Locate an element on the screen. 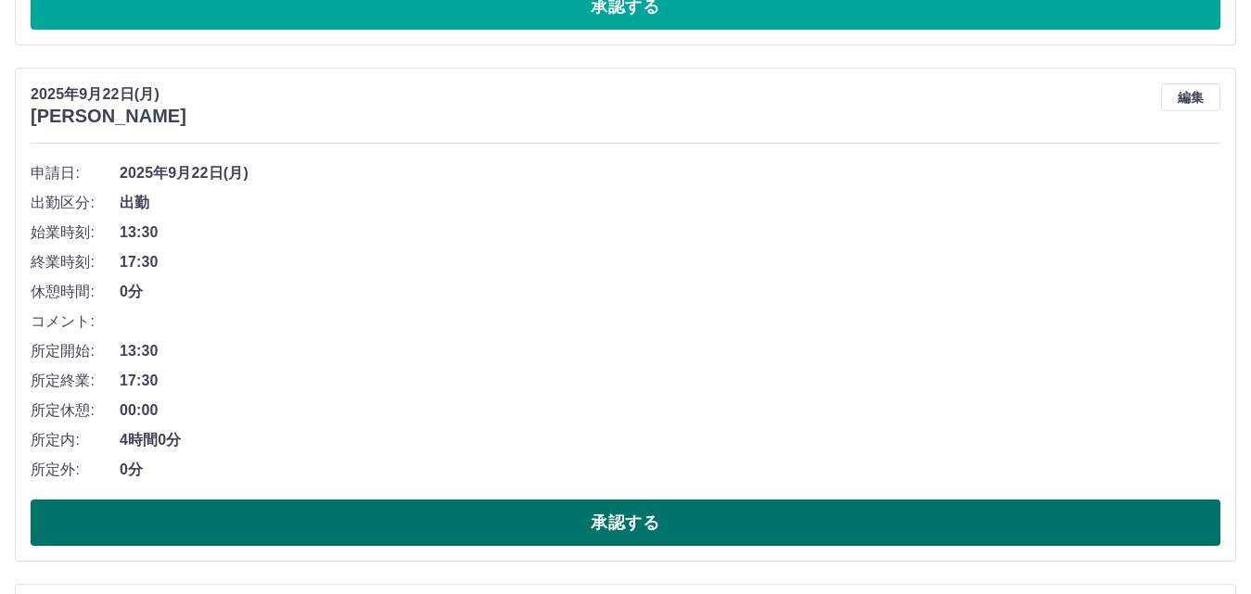 The height and width of the screenshot is (594, 1251). span: 4時間0分 is located at coordinates (670, 440).